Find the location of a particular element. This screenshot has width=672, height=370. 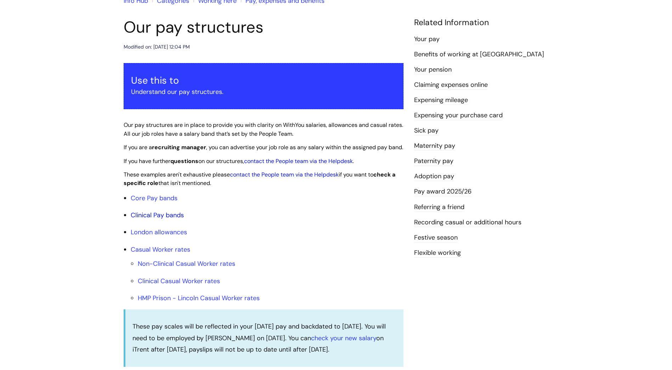

h1: Our pay structures is located at coordinates (263, 27).